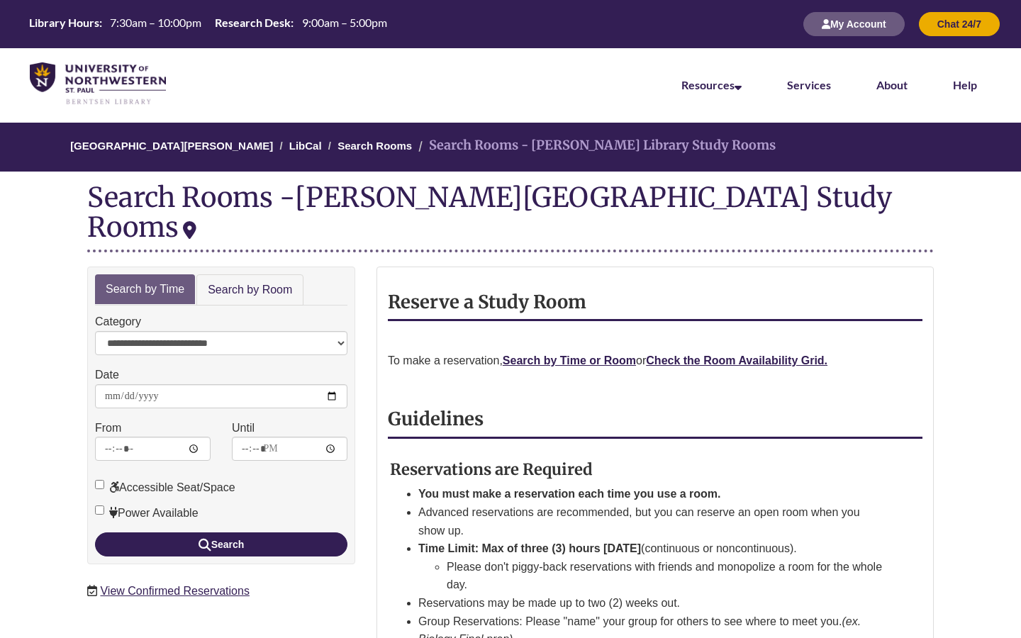 Image resolution: width=1021 pixels, height=638 pixels. Describe the element at coordinates (155, 22) in the screenshot. I see `span: 7:30am – 10:00pm` at that location.